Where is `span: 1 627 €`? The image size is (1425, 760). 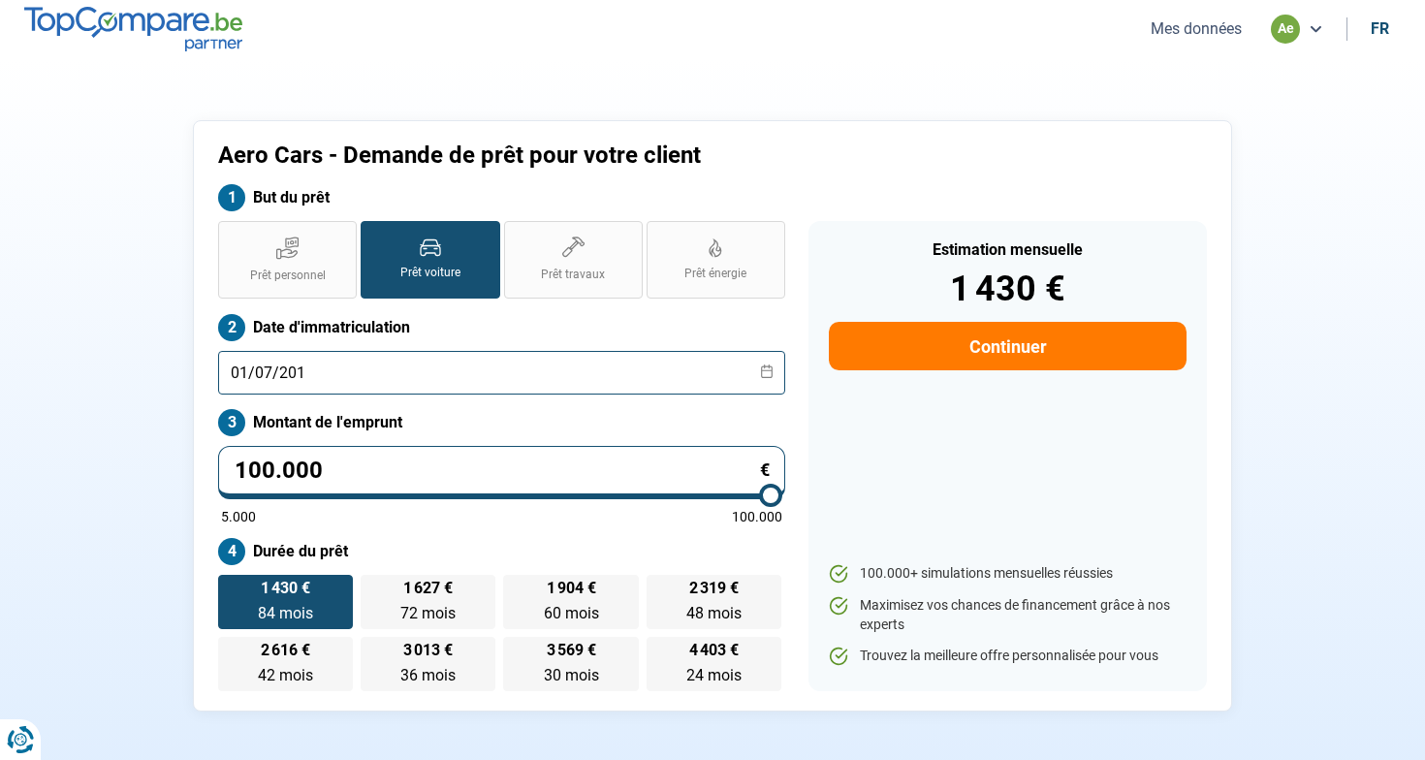
span: 1 627 € is located at coordinates (428, 589).